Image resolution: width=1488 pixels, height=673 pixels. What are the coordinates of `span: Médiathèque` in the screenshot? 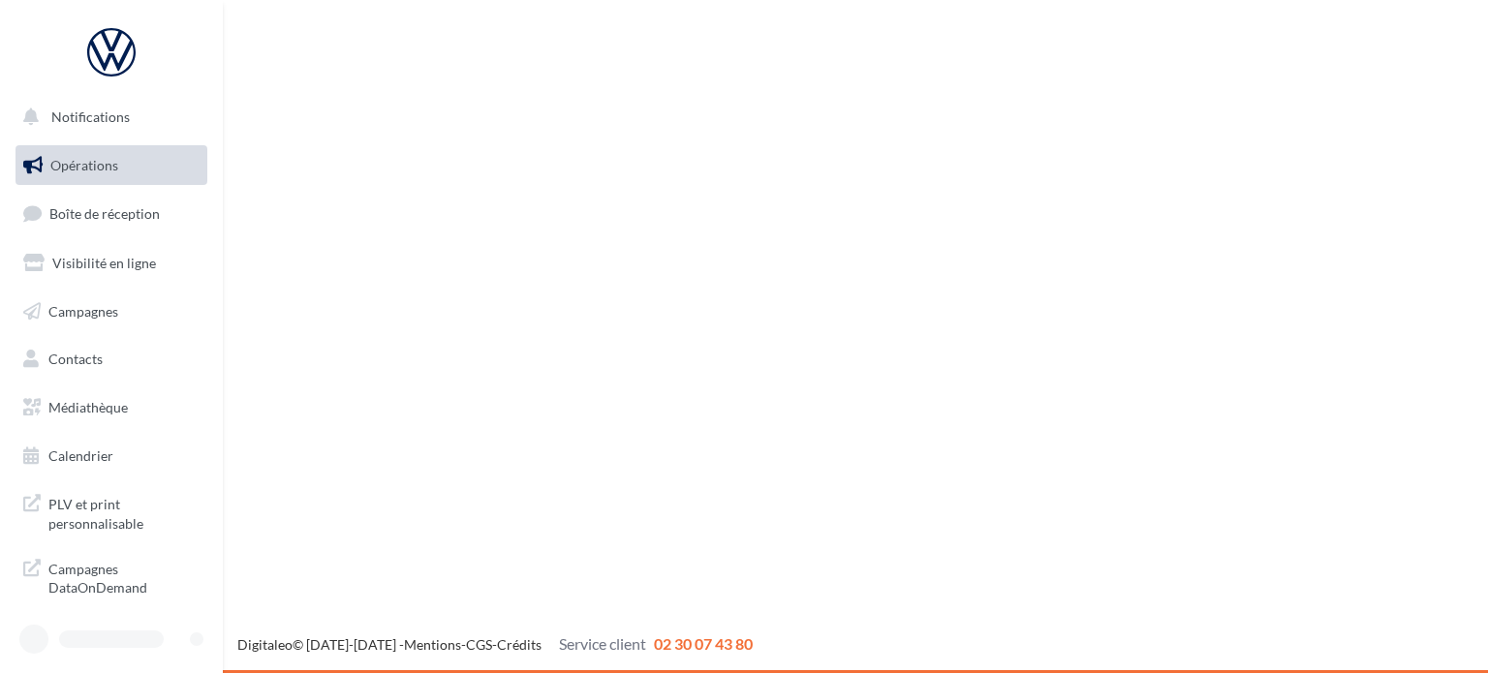 It's located at (88, 407).